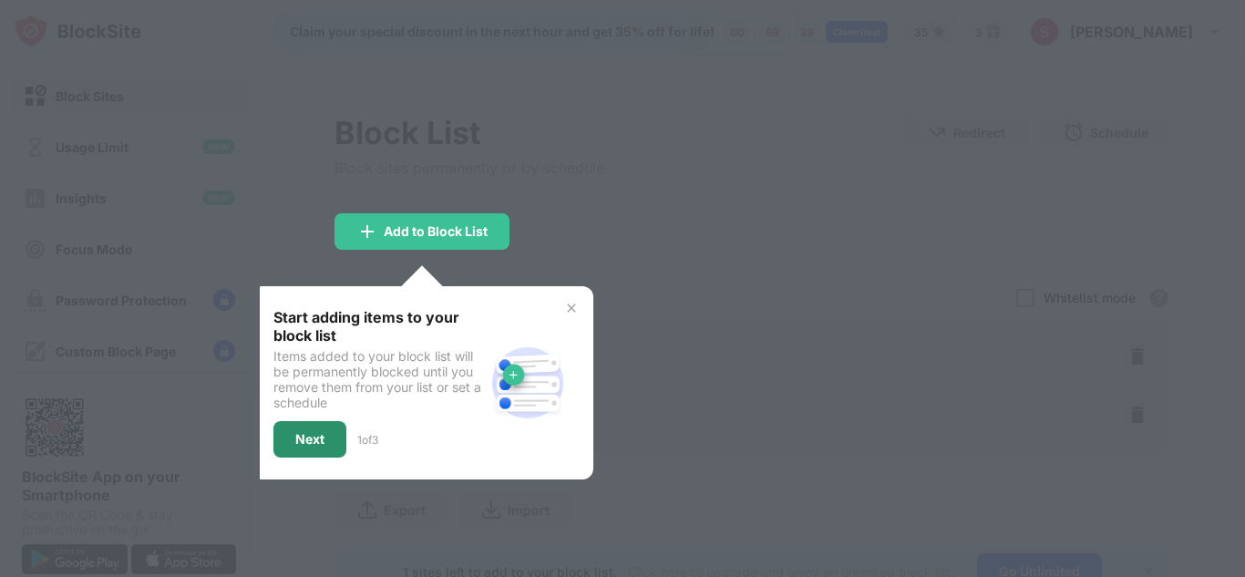 The height and width of the screenshot is (577, 1245). Describe the element at coordinates (378, 326) in the screenshot. I see `div: Start adding items to your block list` at that location.